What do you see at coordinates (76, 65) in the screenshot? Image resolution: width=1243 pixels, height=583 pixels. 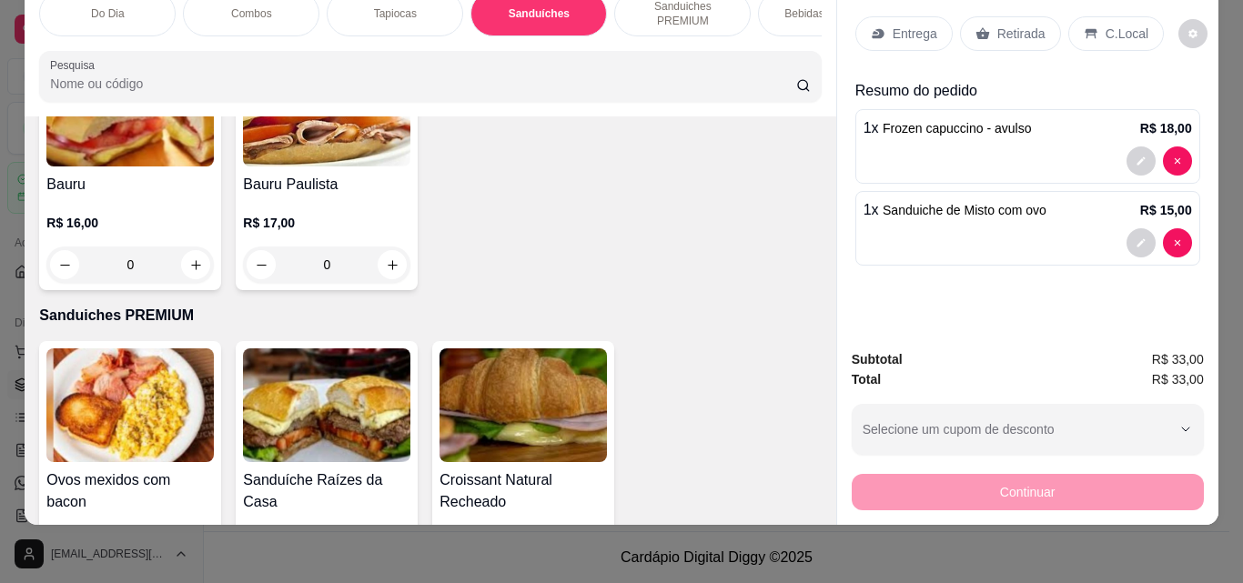 I see `label: Pesquisa` at bounding box center [76, 65].